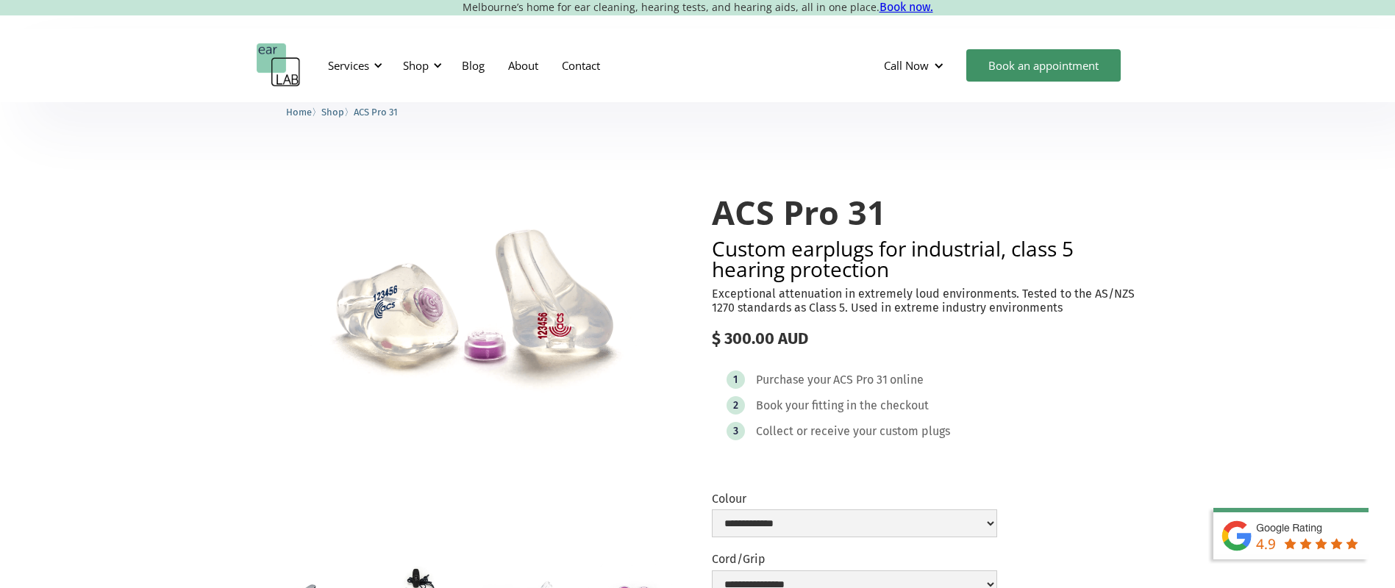 Image resolution: width=1395 pixels, height=588 pixels. Describe the element at coordinates (581, 65) in the screenshot. I see `a: Contact` at that location.